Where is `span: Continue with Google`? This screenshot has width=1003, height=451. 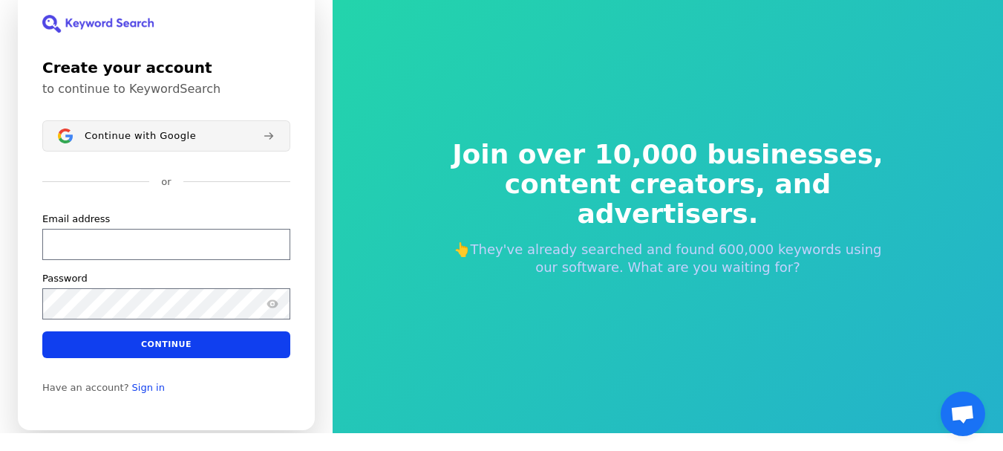
span: Continue with Google is located at coordinates (140, 135).